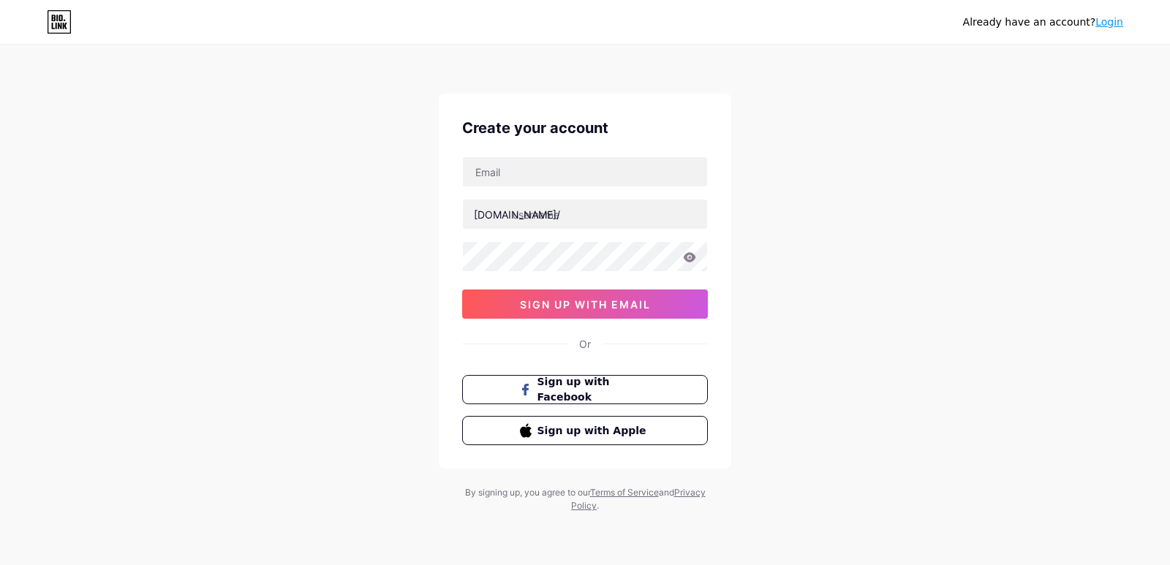 The height and width of the screenshot is (565, 1170). I want to click on span: sign up with email, so click(585, 304).